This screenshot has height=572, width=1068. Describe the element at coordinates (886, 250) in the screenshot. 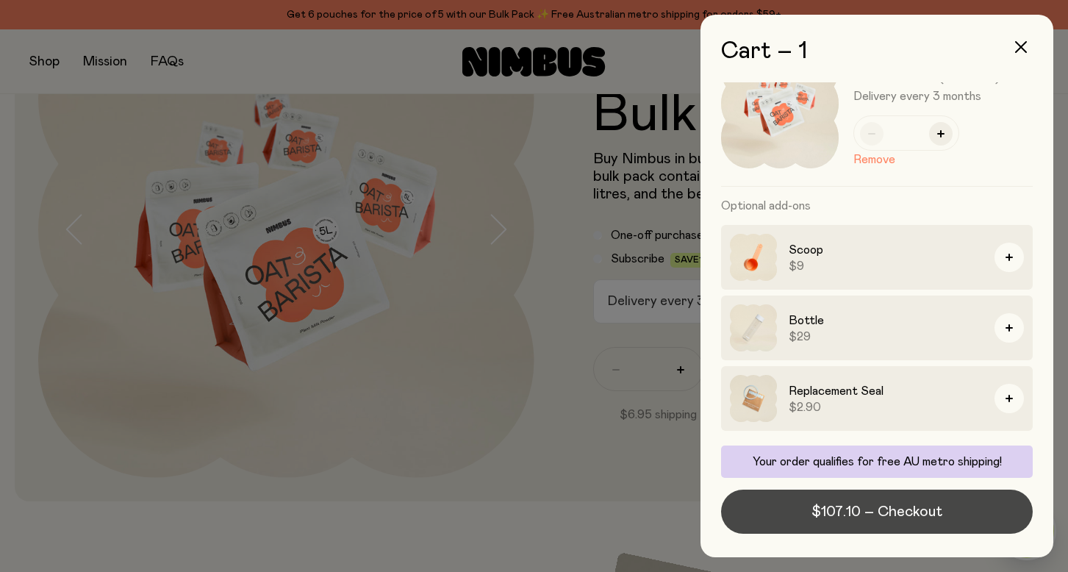

I see `h3: Scoop` at that location.